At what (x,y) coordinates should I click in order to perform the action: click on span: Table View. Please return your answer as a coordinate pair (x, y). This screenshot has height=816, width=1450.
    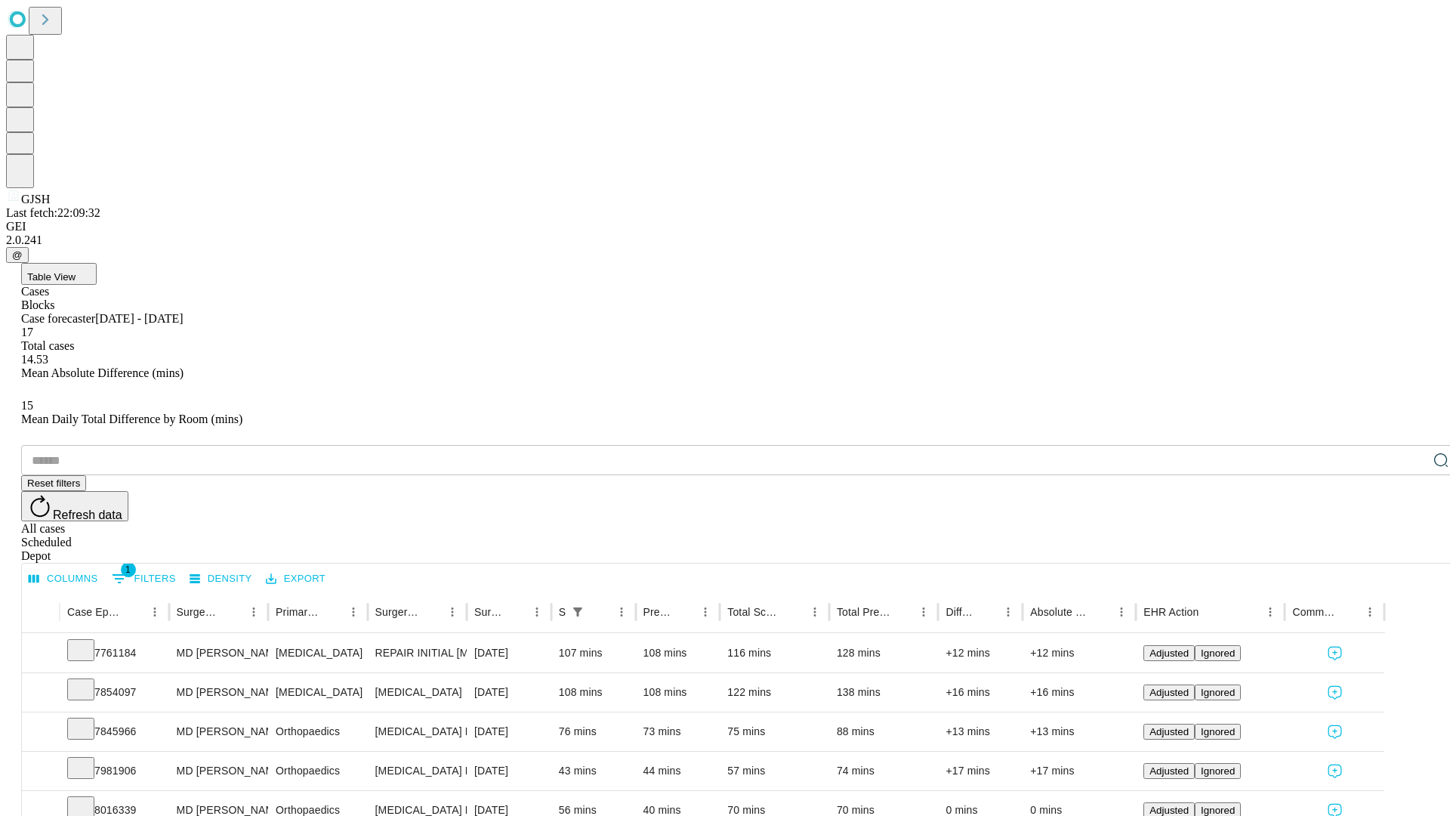
    Looking at the image, I should click on (51, 276).